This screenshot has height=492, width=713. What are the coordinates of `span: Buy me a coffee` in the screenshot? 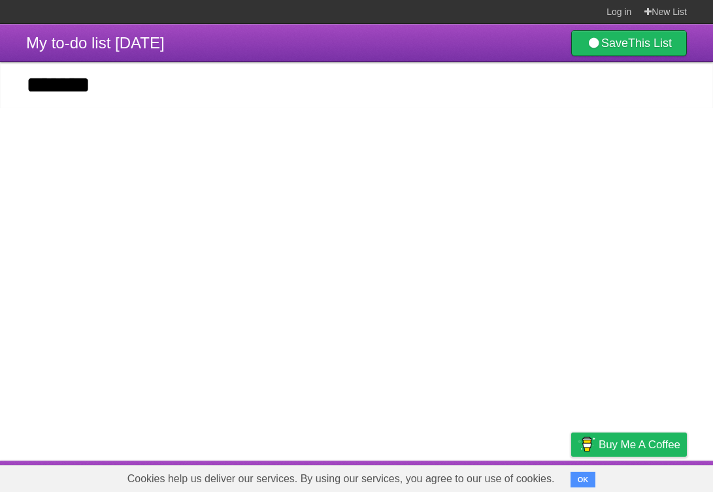 It's located at (639, 444).